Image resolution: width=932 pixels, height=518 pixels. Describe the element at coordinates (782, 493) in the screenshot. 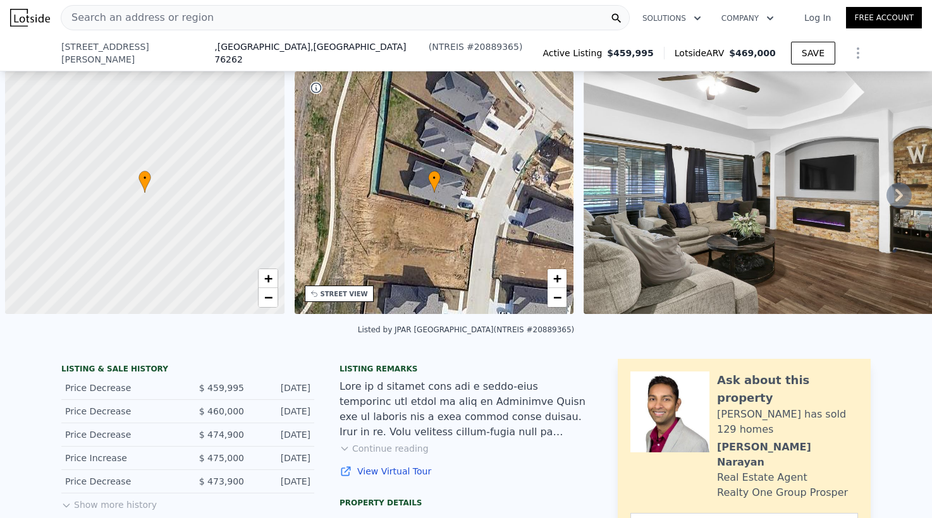

I see `div: Realty One Group Prosper` at that location.